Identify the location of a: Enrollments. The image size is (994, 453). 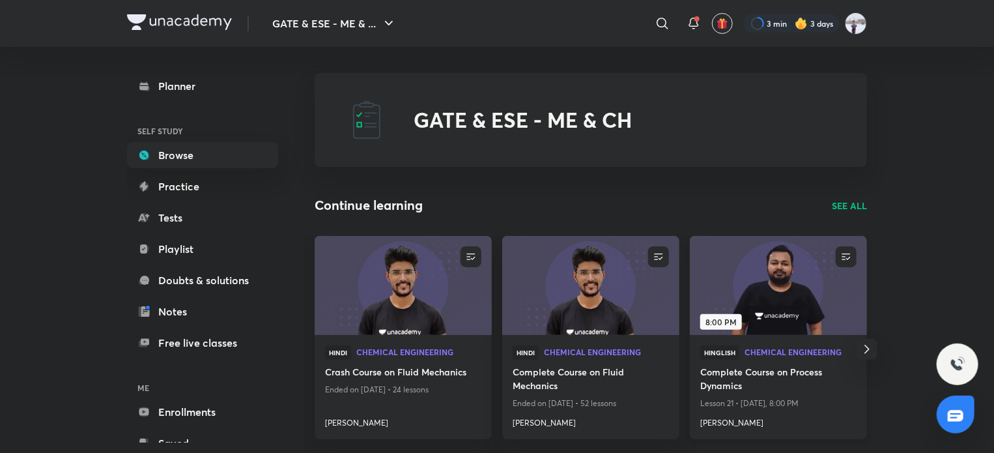
(203, 412).